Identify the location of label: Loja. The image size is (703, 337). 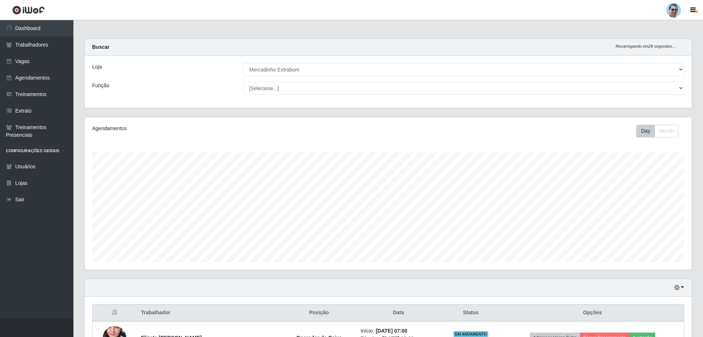
(97, 67).